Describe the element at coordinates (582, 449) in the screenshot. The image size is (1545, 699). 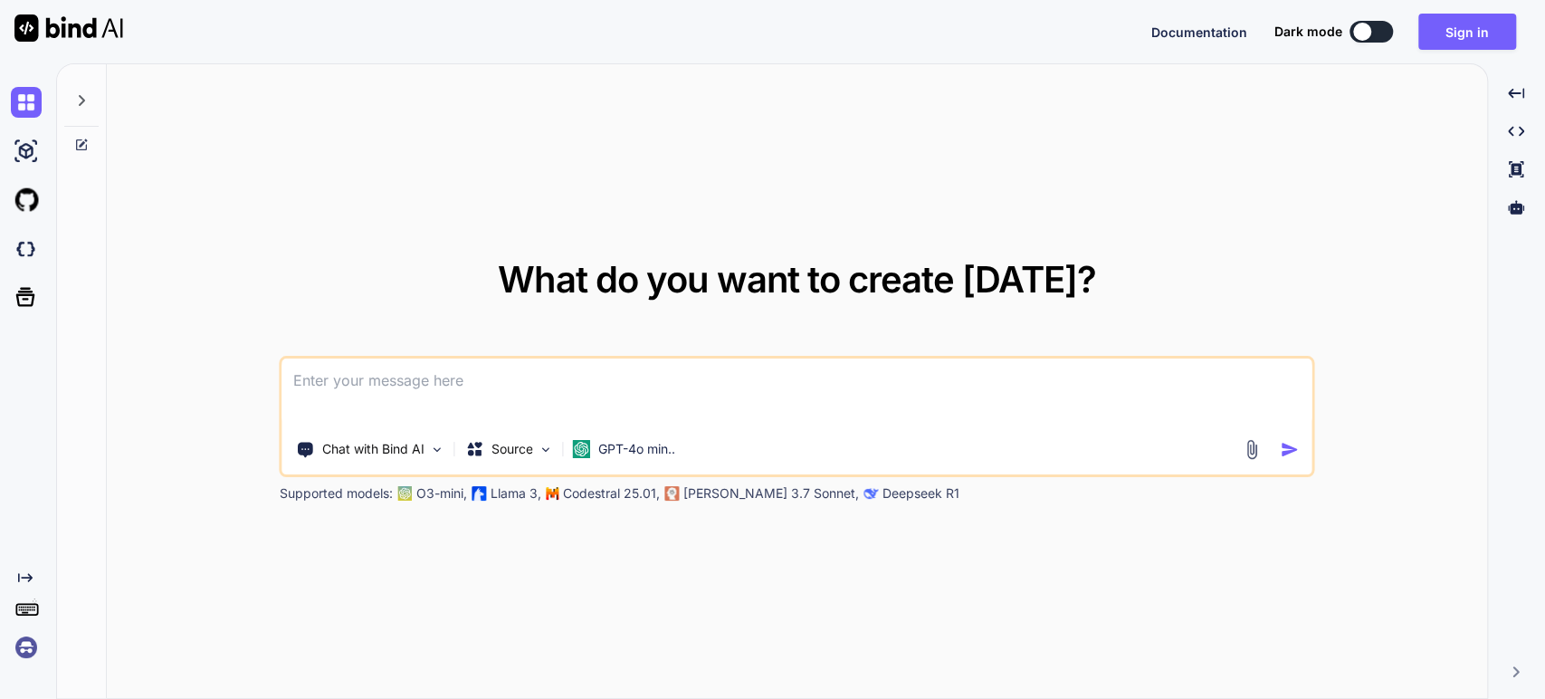
I see `img: GPT-4o mini` at that location.